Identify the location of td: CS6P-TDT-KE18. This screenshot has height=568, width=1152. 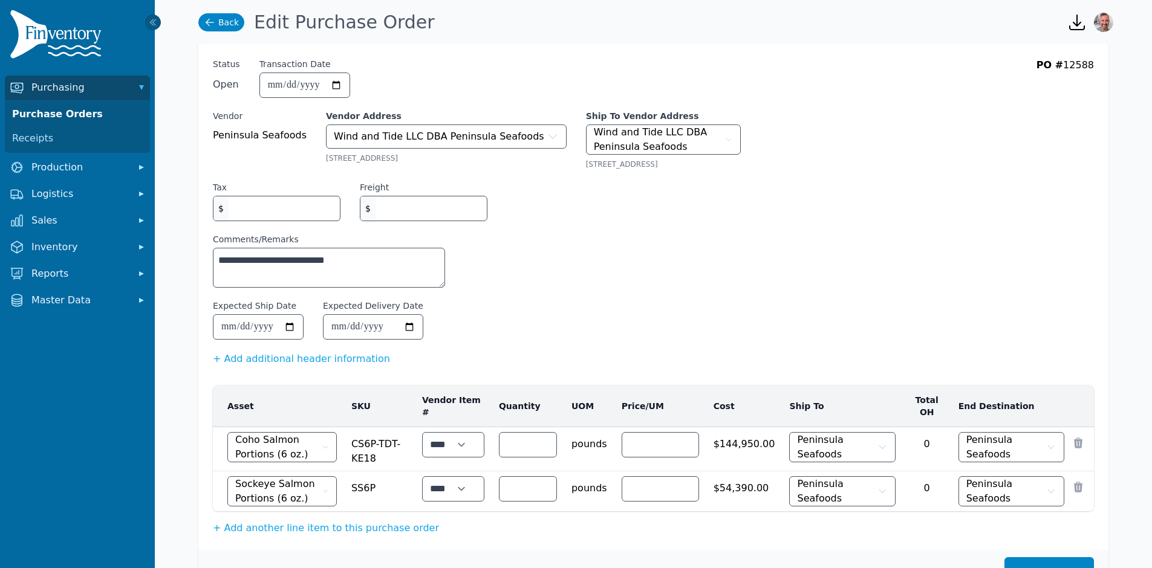
(379, 449).